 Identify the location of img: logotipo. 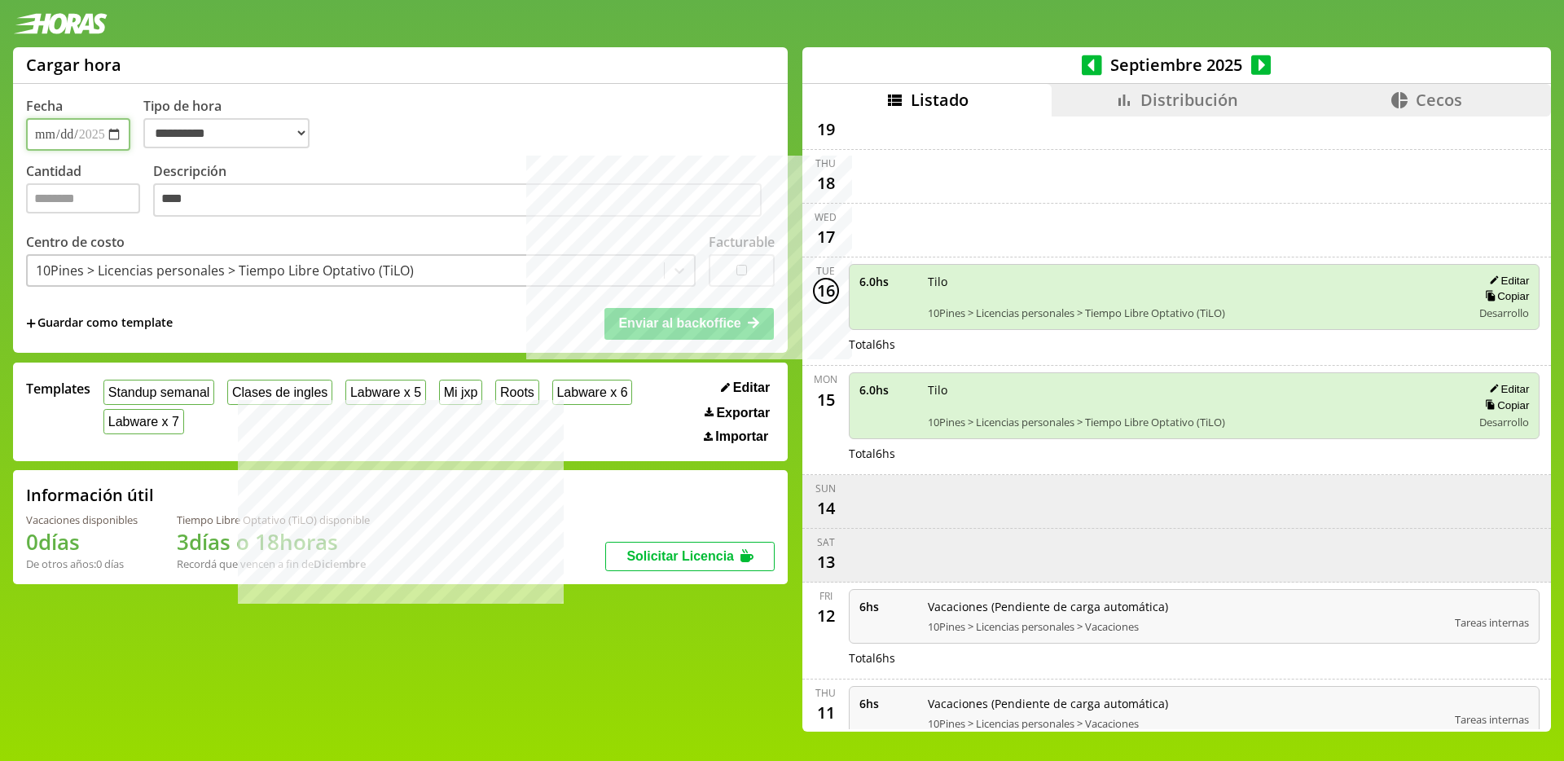
(60, 24).